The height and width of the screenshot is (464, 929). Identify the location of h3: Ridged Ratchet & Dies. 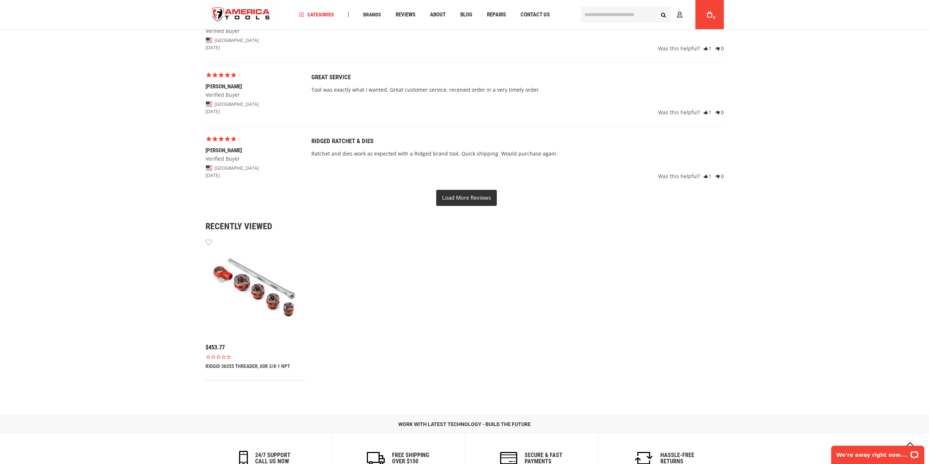
(518, 141).